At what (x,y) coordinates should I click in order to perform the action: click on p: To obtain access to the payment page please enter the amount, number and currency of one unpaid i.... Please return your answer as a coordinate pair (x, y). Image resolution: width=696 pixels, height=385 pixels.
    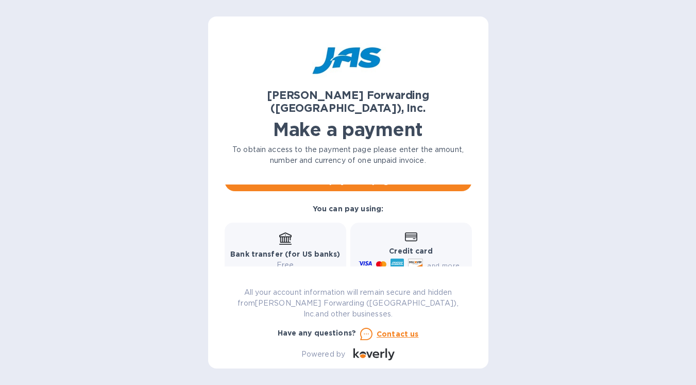
    Looking at the image, I should click on (348, 155).